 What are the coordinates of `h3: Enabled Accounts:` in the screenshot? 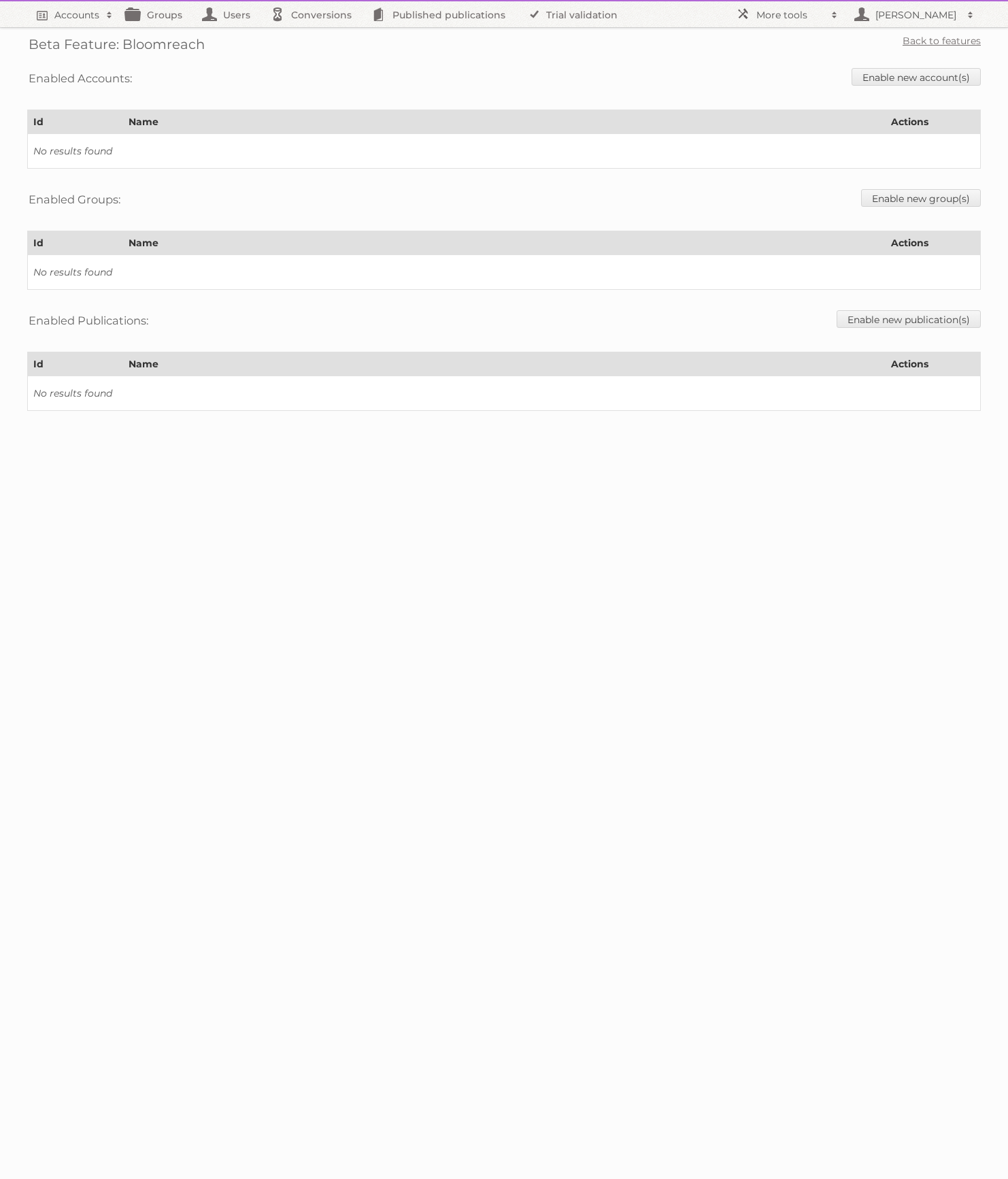 It's located at (80, 79).